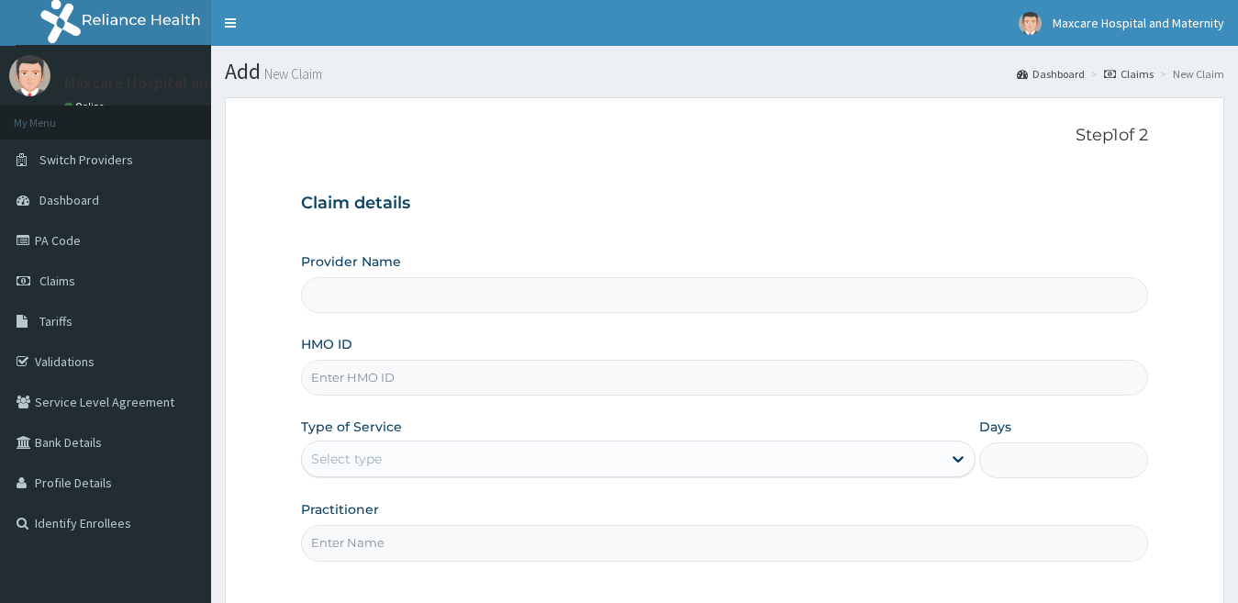 This screenshot has height=603, width=1238. Describe the element at coordinates (352, 427) in the screenshot. I see `label: Type of Service` at that location.